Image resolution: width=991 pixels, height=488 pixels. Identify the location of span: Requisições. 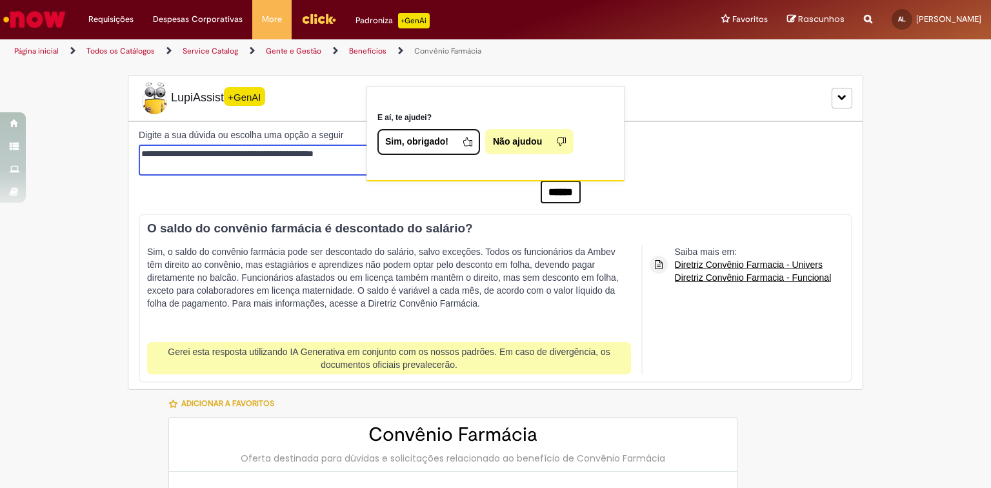
(111, 19).